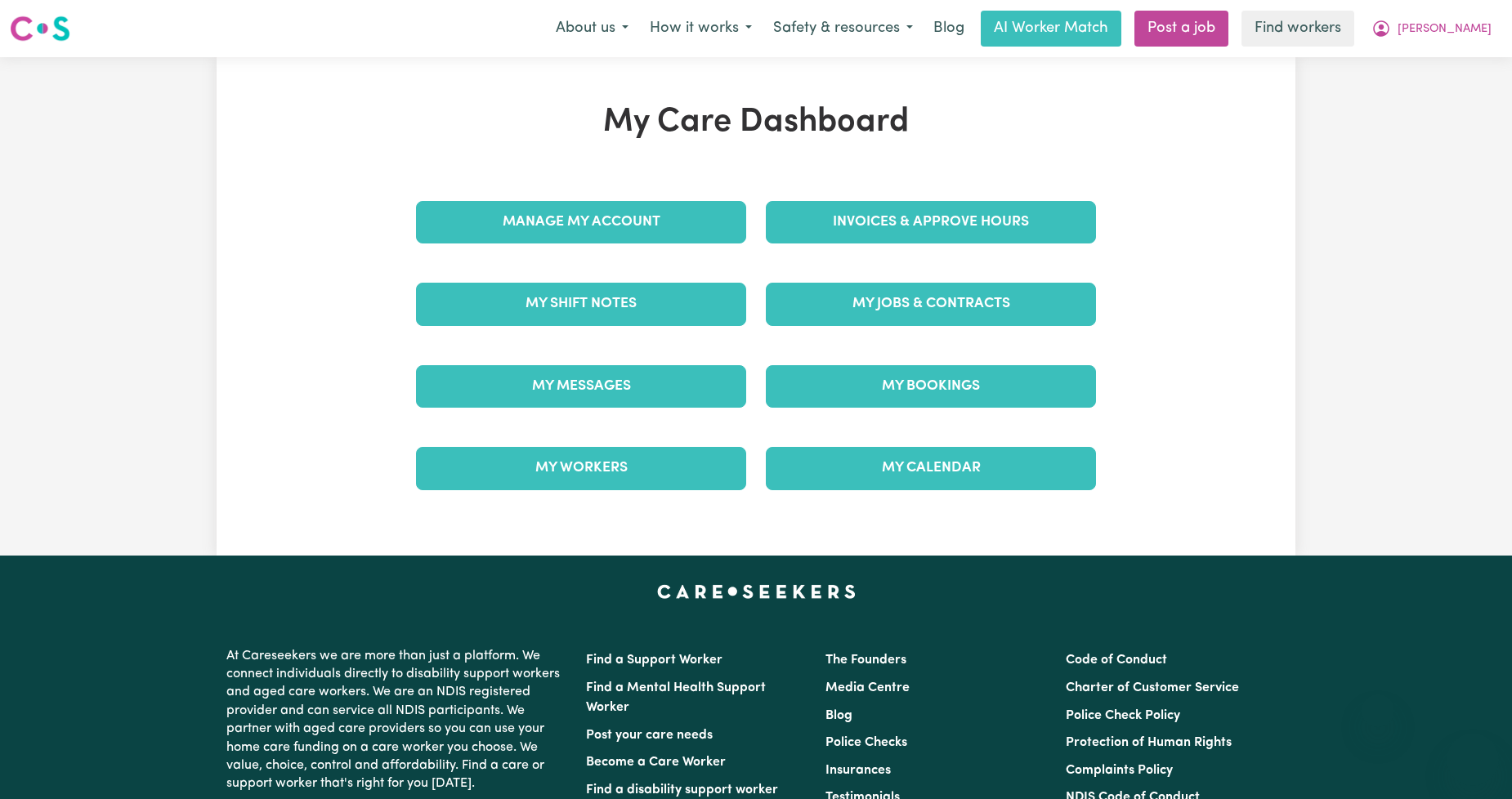 This screenshot has height=799, width=1512. I want to click on a: The Founders, so click(866, 661).